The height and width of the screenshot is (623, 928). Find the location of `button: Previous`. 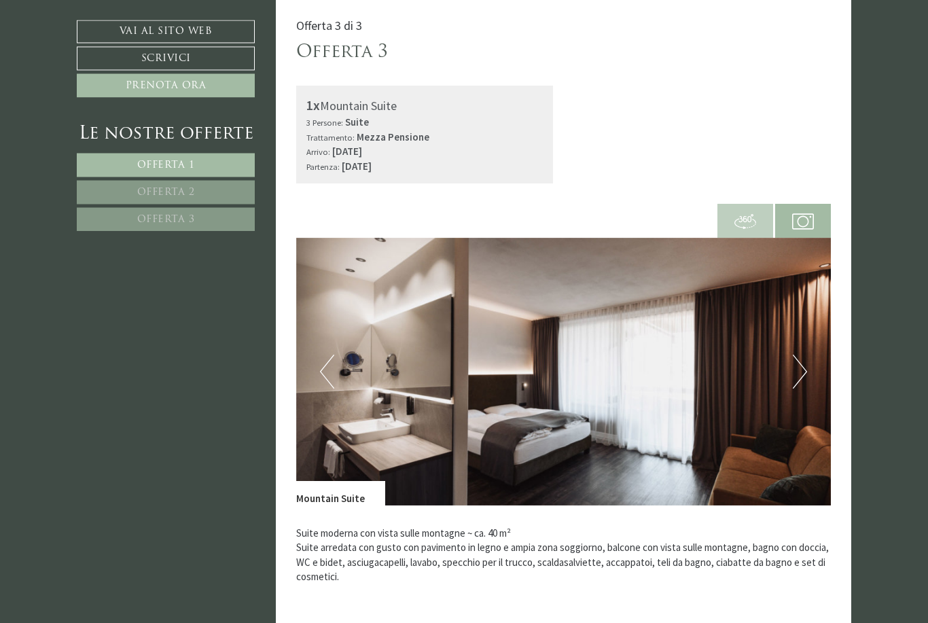

button: Previous is located at coordinates (327, 372).